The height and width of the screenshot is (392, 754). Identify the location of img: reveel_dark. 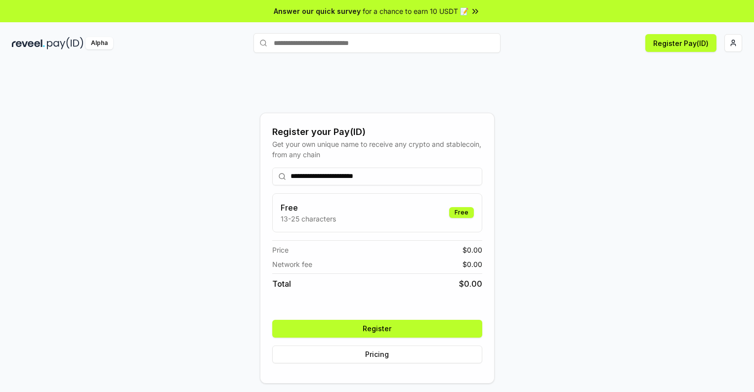
(28, 43).